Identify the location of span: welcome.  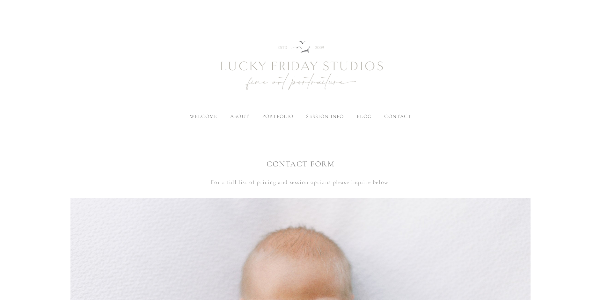
(203, 116).